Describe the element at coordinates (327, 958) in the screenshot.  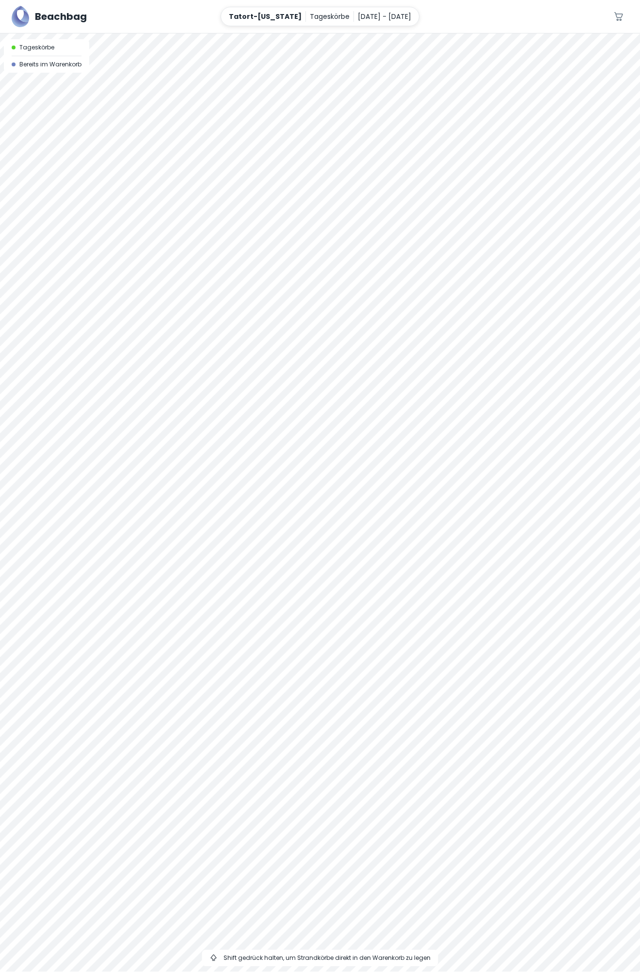
I see `span: Shift gedrück halten, um Strandkörbe direkt in den Warenkorb zu legen` at that location.